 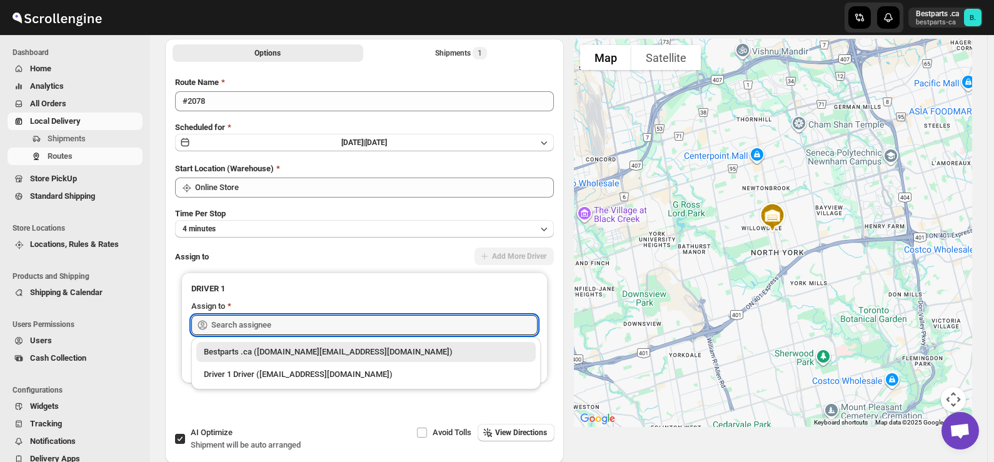 What do you see at coordinates (55, 121) in the screenshot?
I see `span: Local Delivery` at bounding box center [55, 121].